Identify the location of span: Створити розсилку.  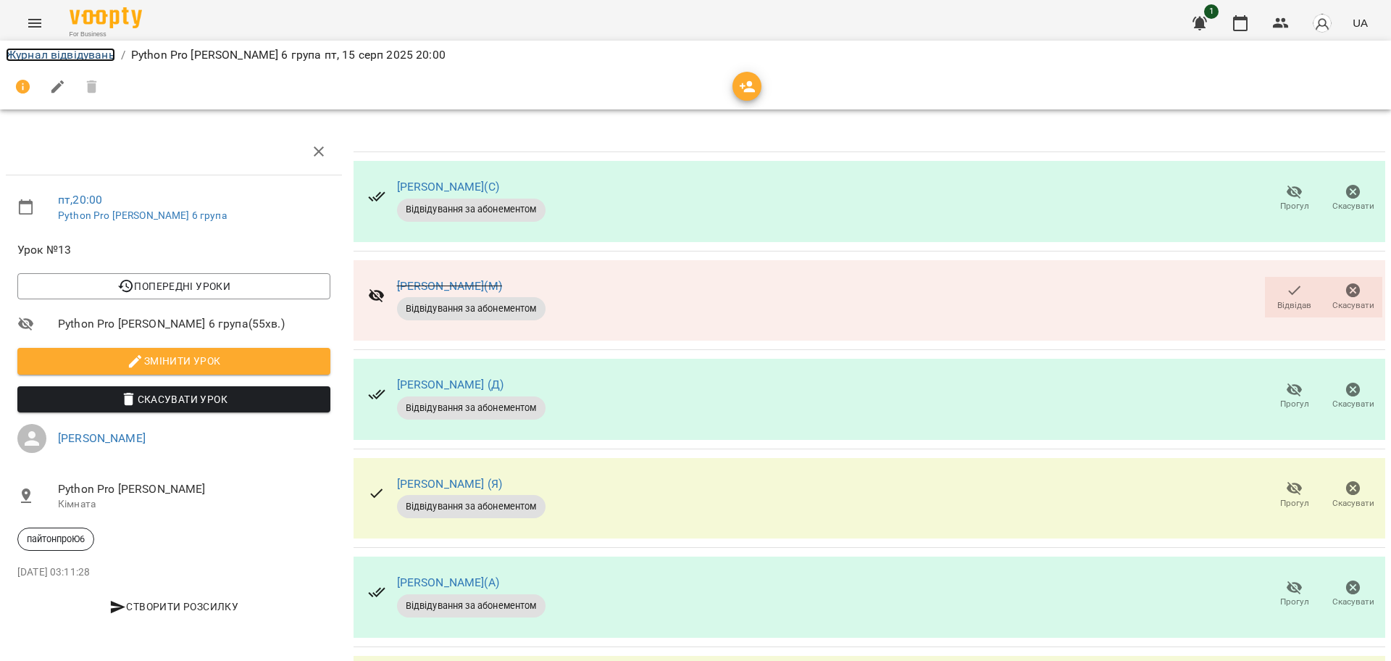
(174, 606).